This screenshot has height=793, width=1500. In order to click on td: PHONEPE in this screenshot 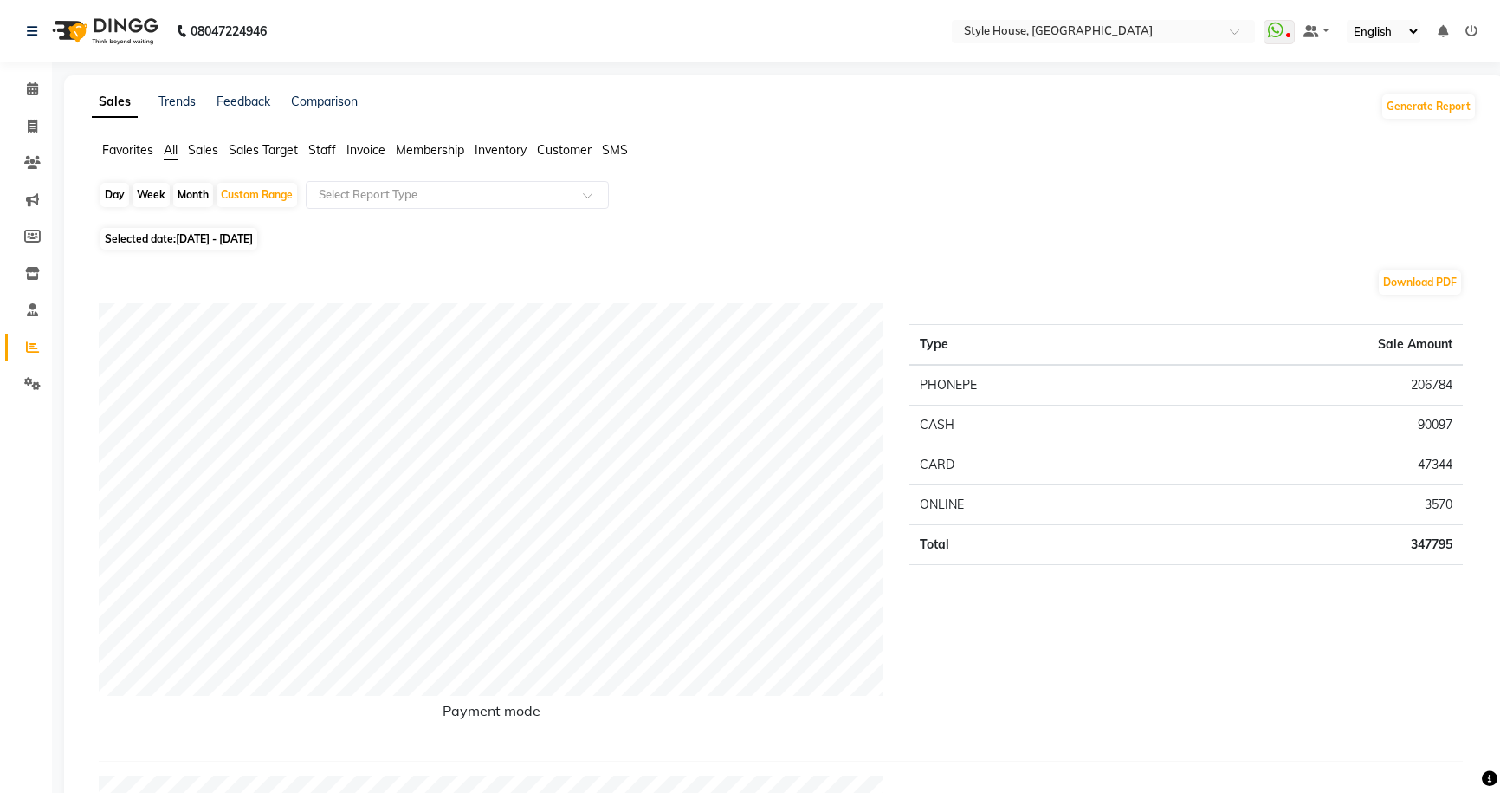, I will do `click(1033, 385)`.